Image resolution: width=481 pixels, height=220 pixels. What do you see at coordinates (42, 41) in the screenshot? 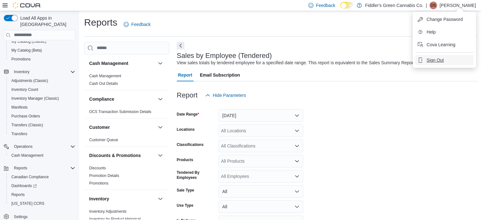
I see `button: My Catalog (Classic)` at bounding box center [42, 41].